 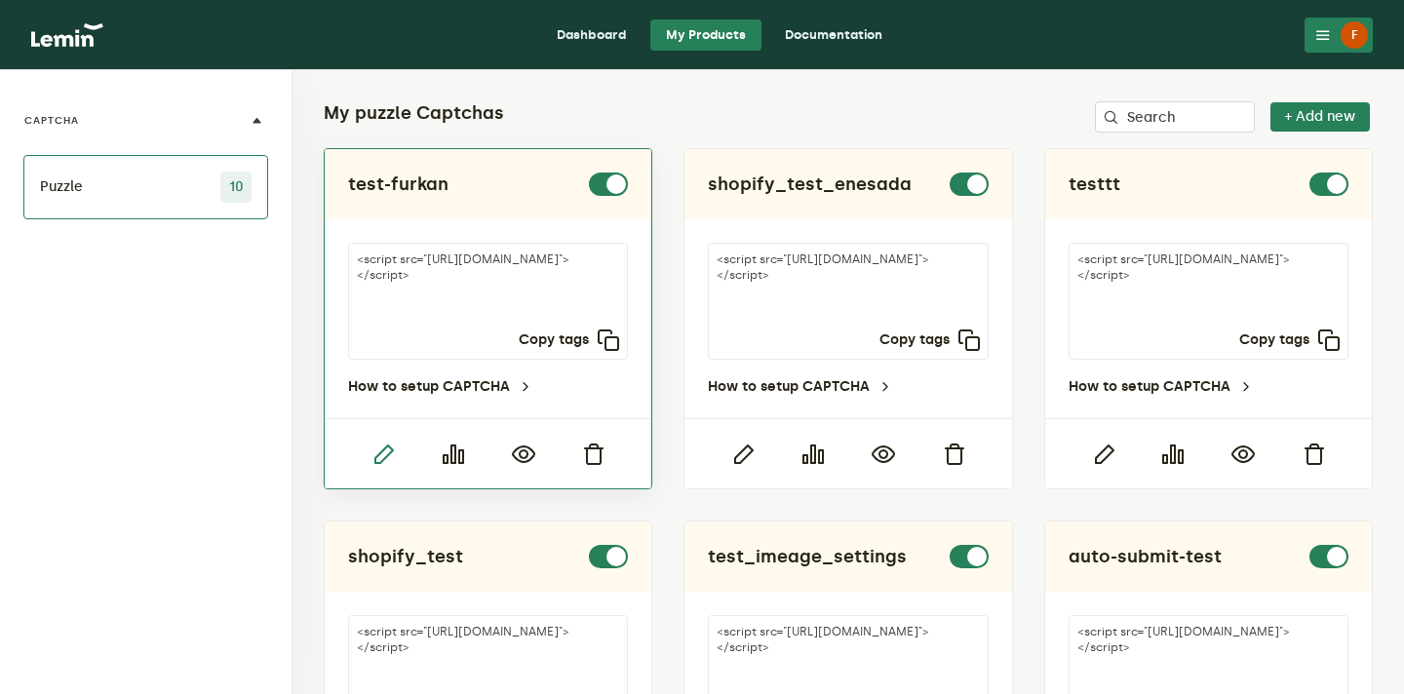 What do you see at coordinates (413, 113) in the screenshot?
I see `h2: My puzzle Captchas` at bounding box center [413, 113].